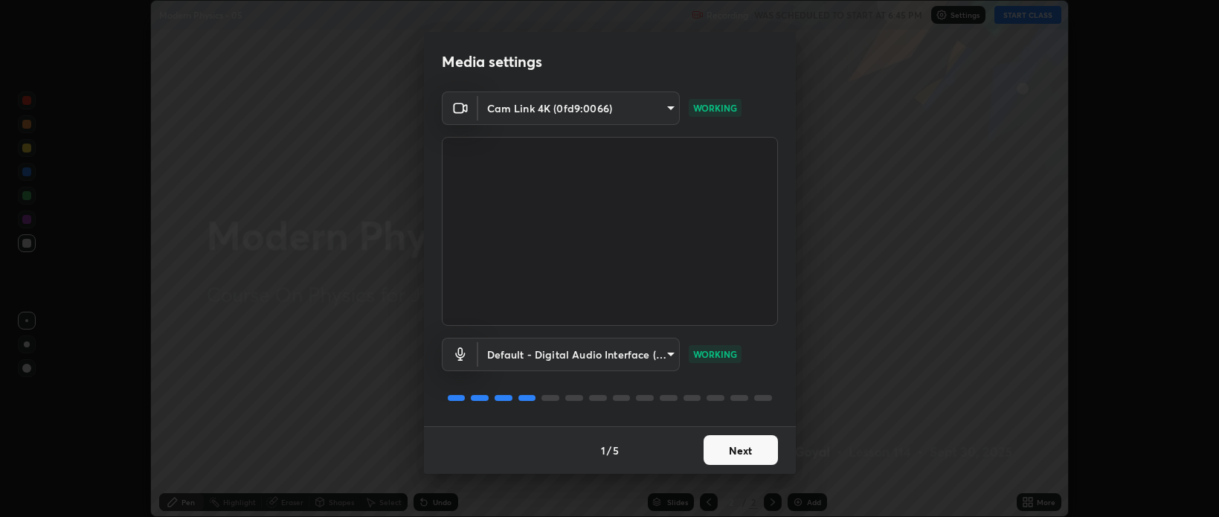 The image size is (1219, 517). I want to click on h4: 1, so click(603, 450).